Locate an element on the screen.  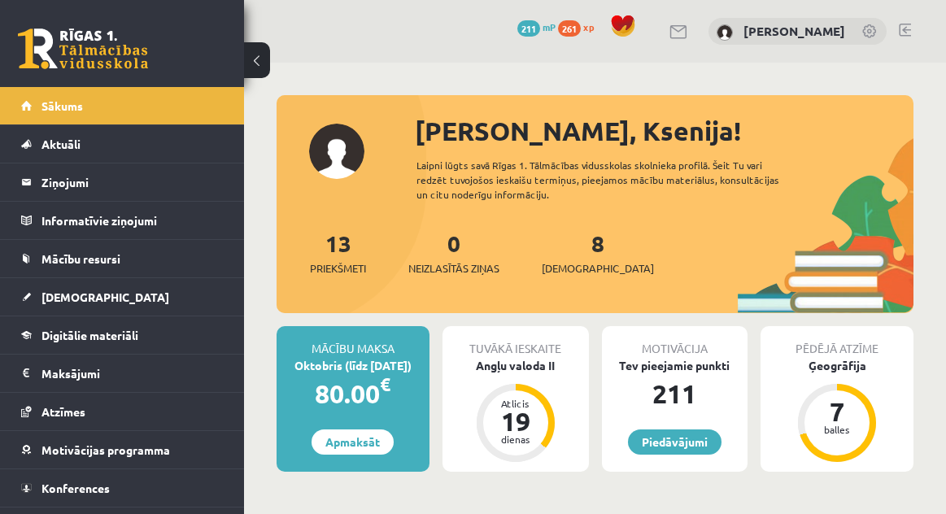
span: 211 is located at coordinates (528, 28).